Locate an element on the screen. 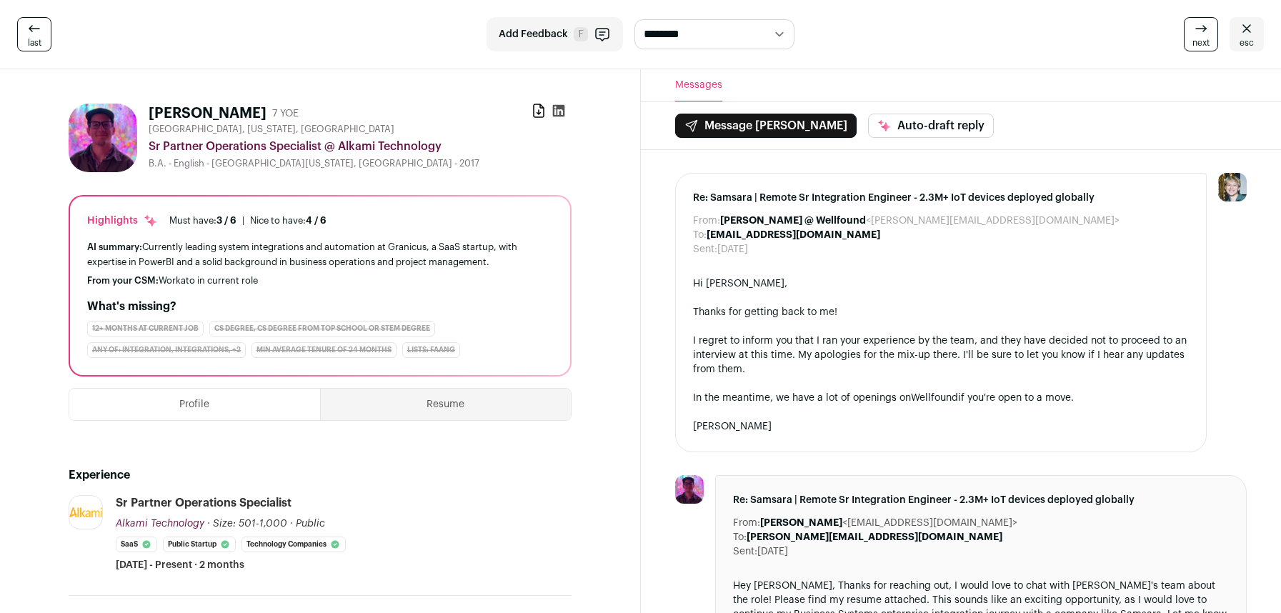 The height and width of the screenshot is (613, 1281). div: I regret to inform you that I ran your experience by the team, and they have decided not to proce... is located at coordinates (941, 355).